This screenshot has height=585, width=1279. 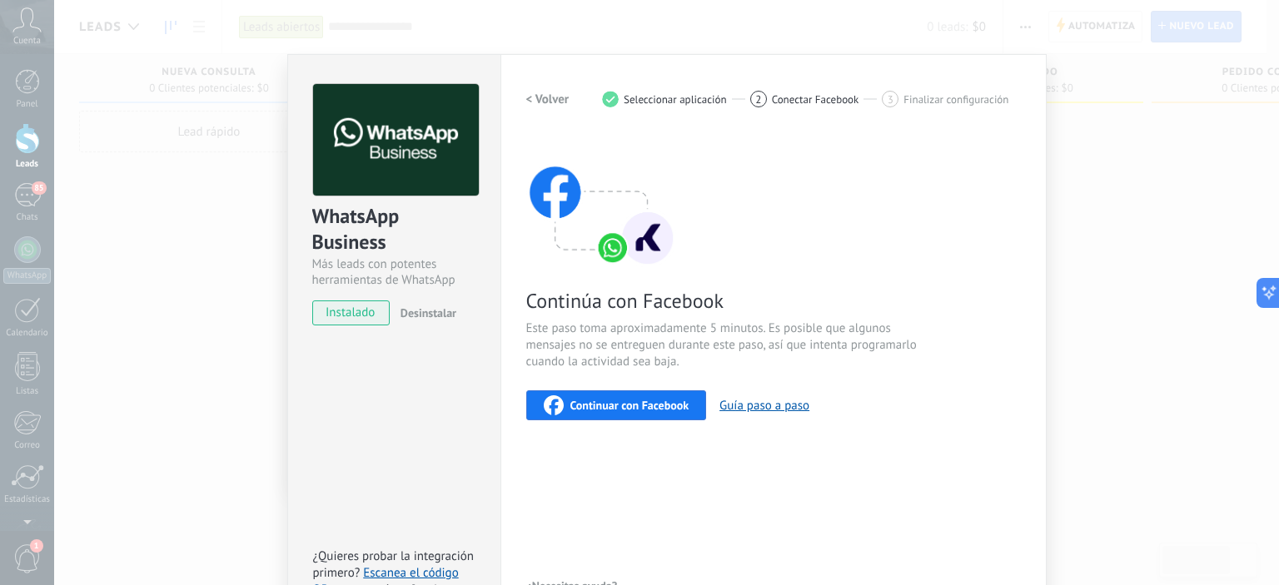 I want to click on button: Desinstalar, so click(x=425, y=313).